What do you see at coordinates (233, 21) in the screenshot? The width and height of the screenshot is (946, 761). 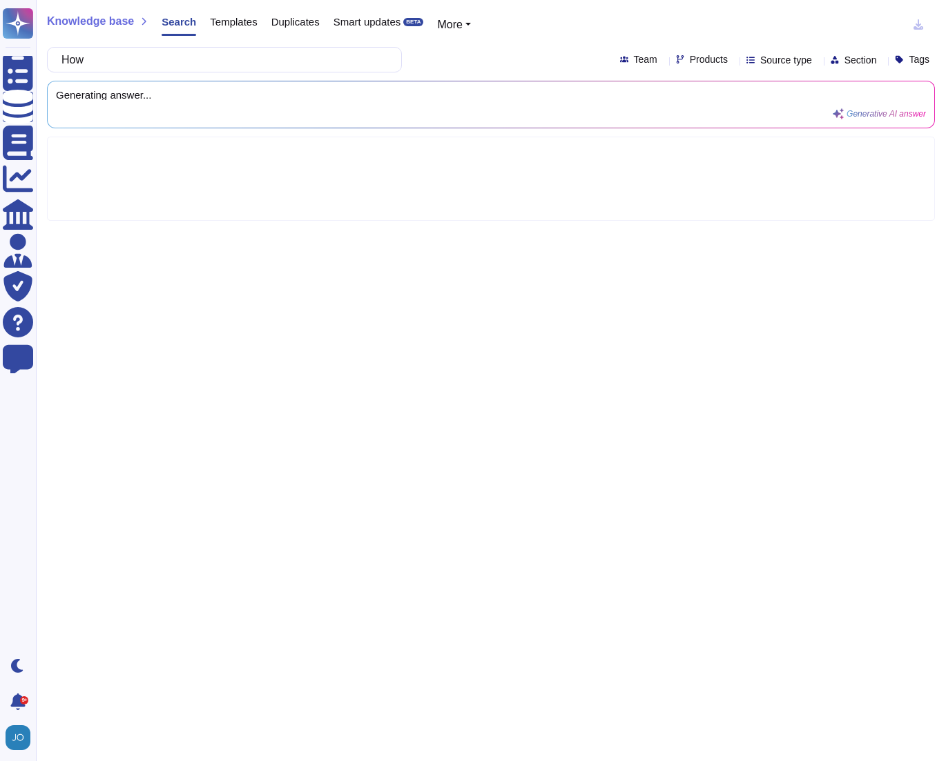 I see `span: Templates` at bounding box center [233, 21].